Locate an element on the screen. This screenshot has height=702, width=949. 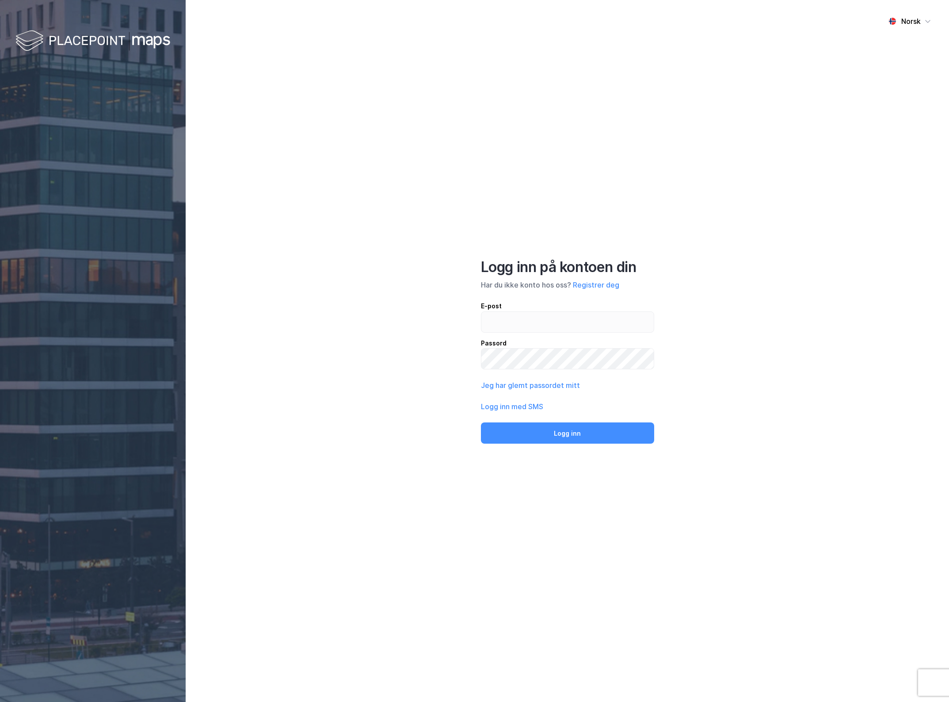
button: Logg inn is located at coordinates (568, 433).